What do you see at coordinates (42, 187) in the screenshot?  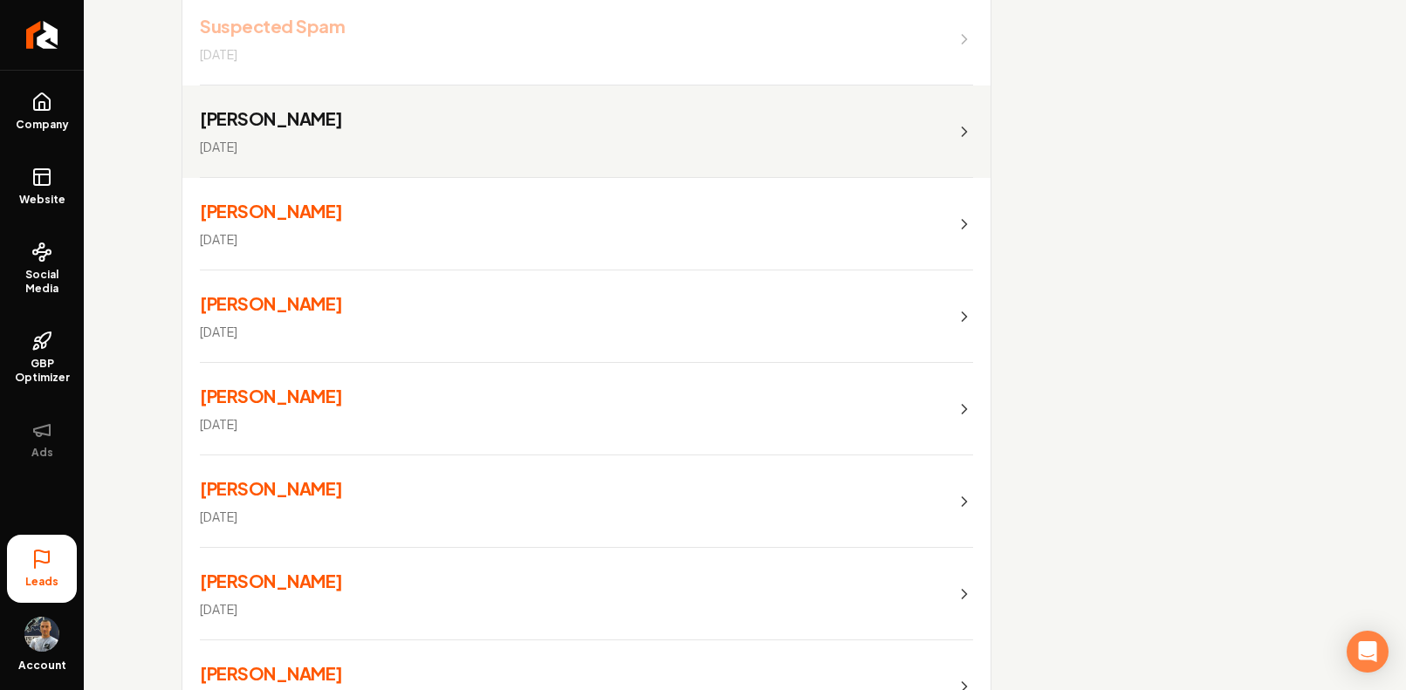 I see `a: Website` at bounding box center [42, 187].